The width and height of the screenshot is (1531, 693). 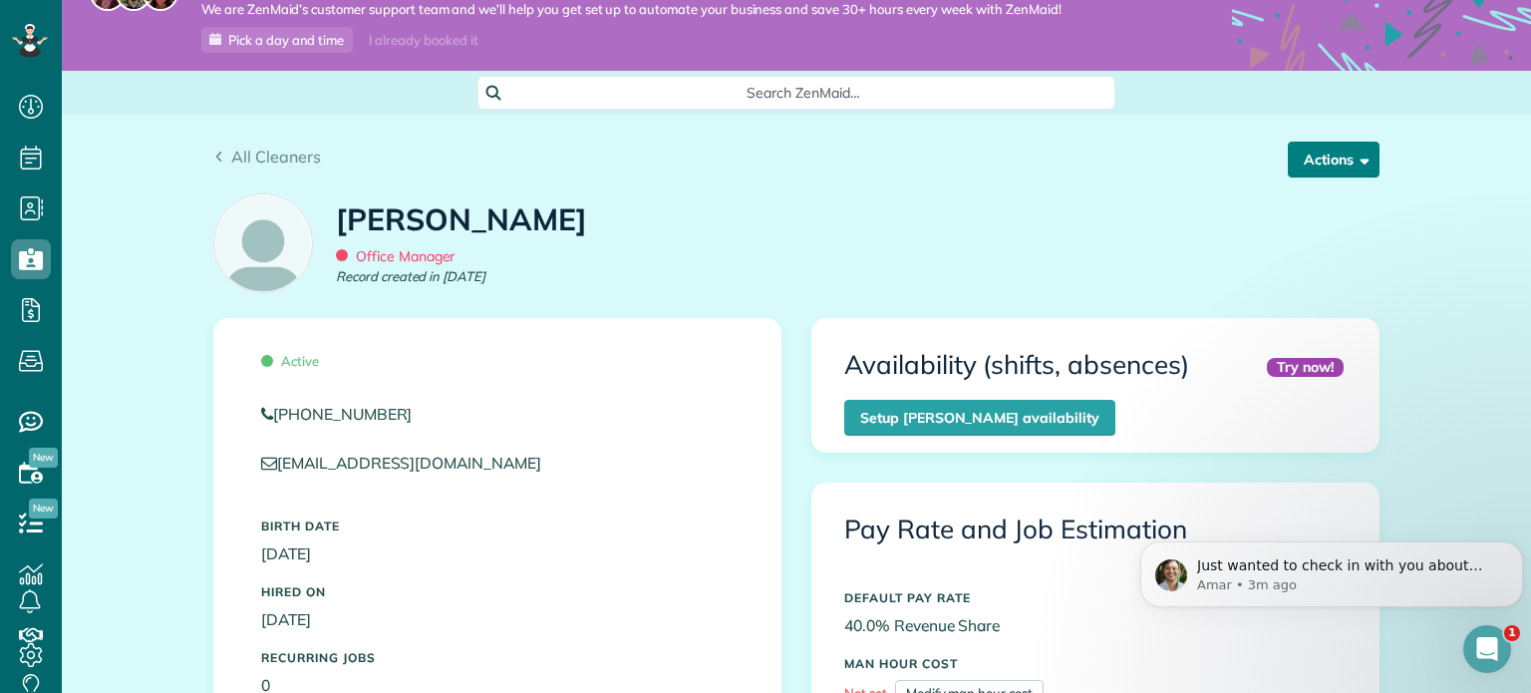 I want to click on h5: Hired On, so click(x=497, y=591).